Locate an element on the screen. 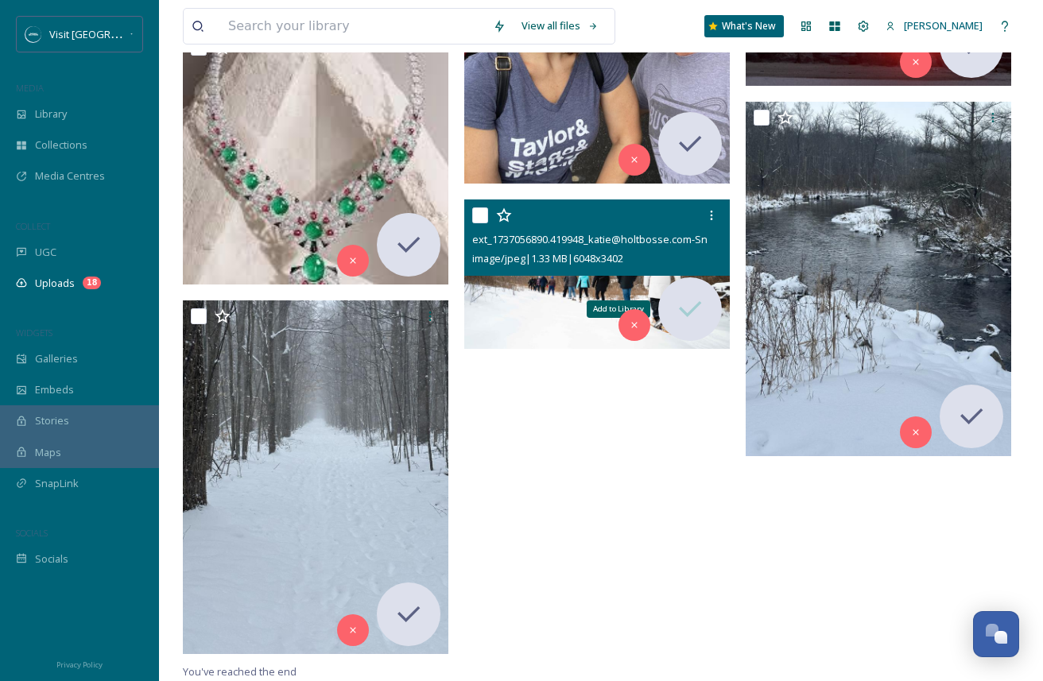 This screenshot has height=681, width=1043. a: View all files is located at coordinates (560, 25).